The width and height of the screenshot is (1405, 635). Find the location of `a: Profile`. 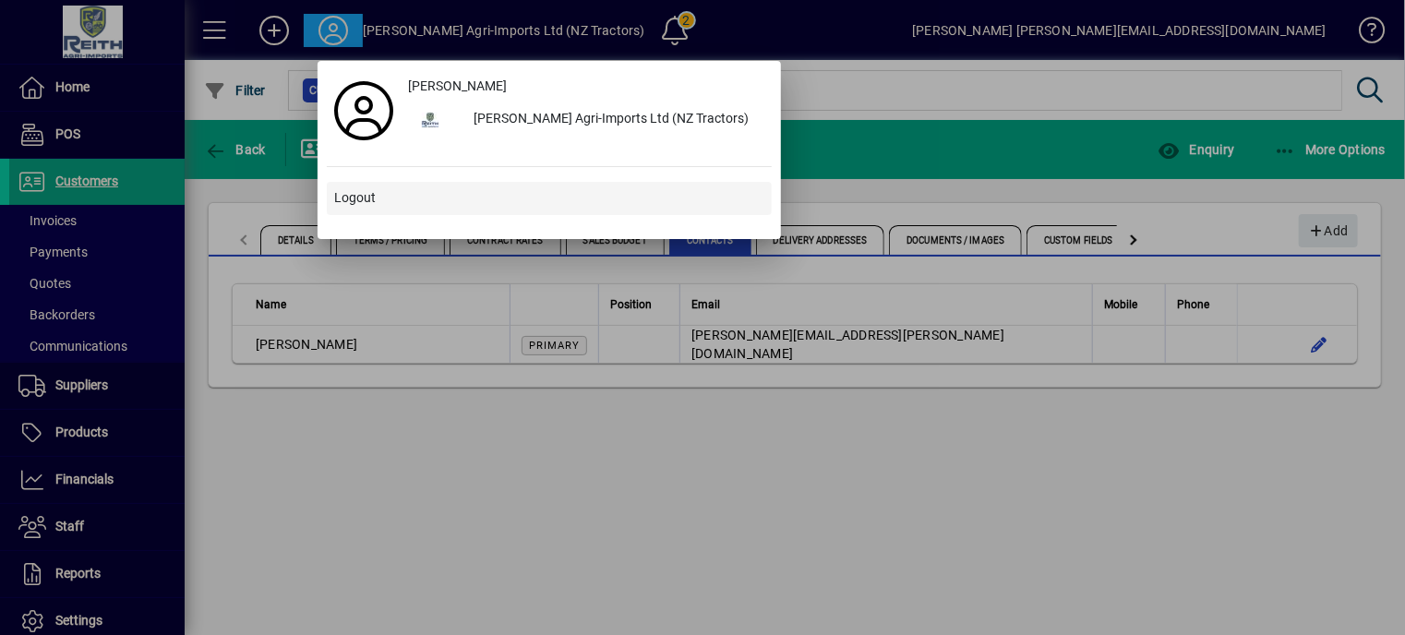

a: Profile is located at coordinates (364, 111).